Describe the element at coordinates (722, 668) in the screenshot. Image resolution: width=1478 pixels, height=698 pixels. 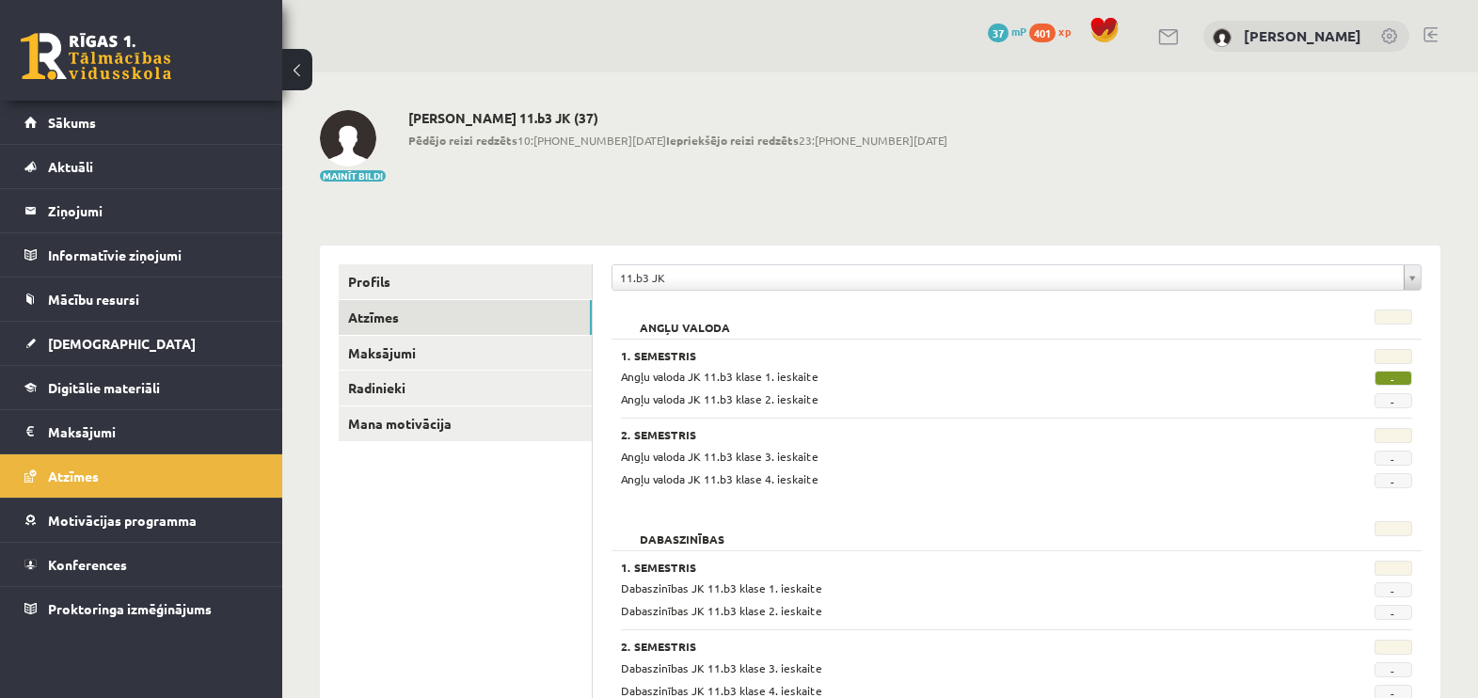
I see `span: Dabaszinības JK 11.b3 klase 3. ieskaite` at that location.